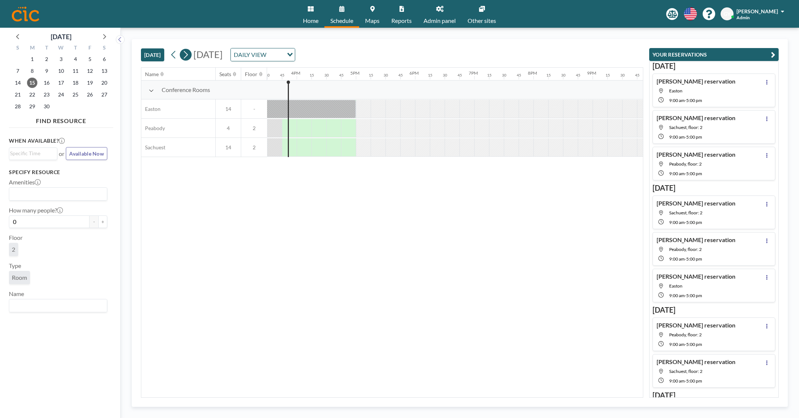  Describe the element at coordinates (32, 71) in the screenshot. I see `span: Monday, September 8, 2025` at that location.